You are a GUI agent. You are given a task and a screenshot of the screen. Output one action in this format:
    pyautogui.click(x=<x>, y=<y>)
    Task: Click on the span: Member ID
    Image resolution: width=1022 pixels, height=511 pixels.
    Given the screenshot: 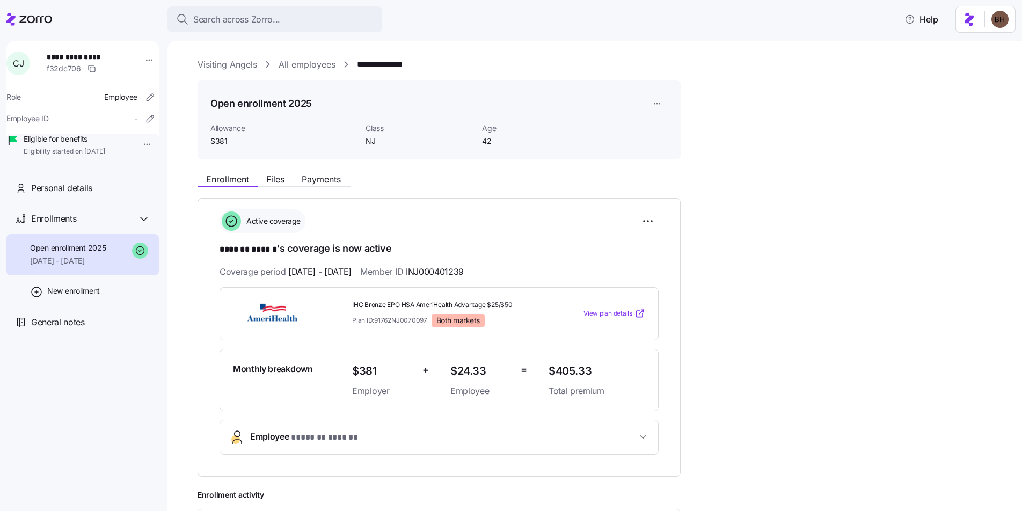 What is the action you would take?
    pyautogui.click(x=412, y=272)
    